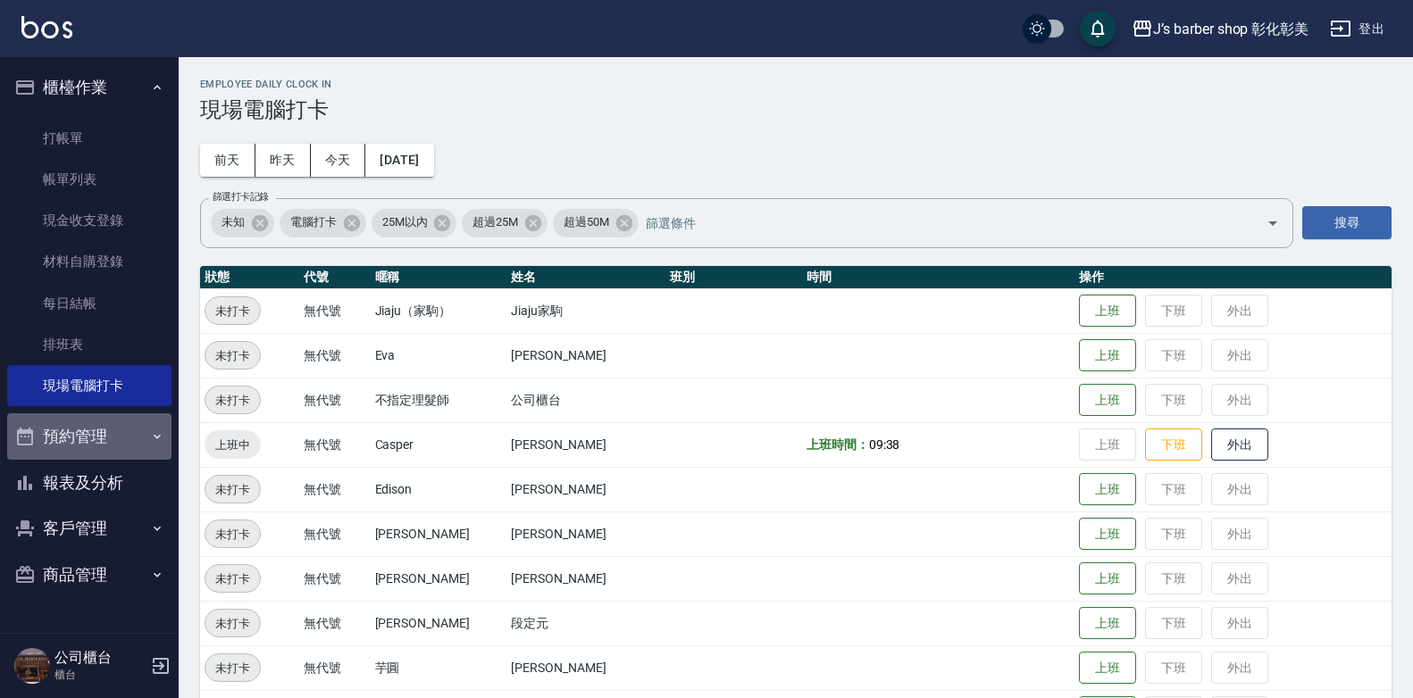  Describe the element at coordinates (438, 668) in the screenshot. I see `td: 芋圓` at that location.